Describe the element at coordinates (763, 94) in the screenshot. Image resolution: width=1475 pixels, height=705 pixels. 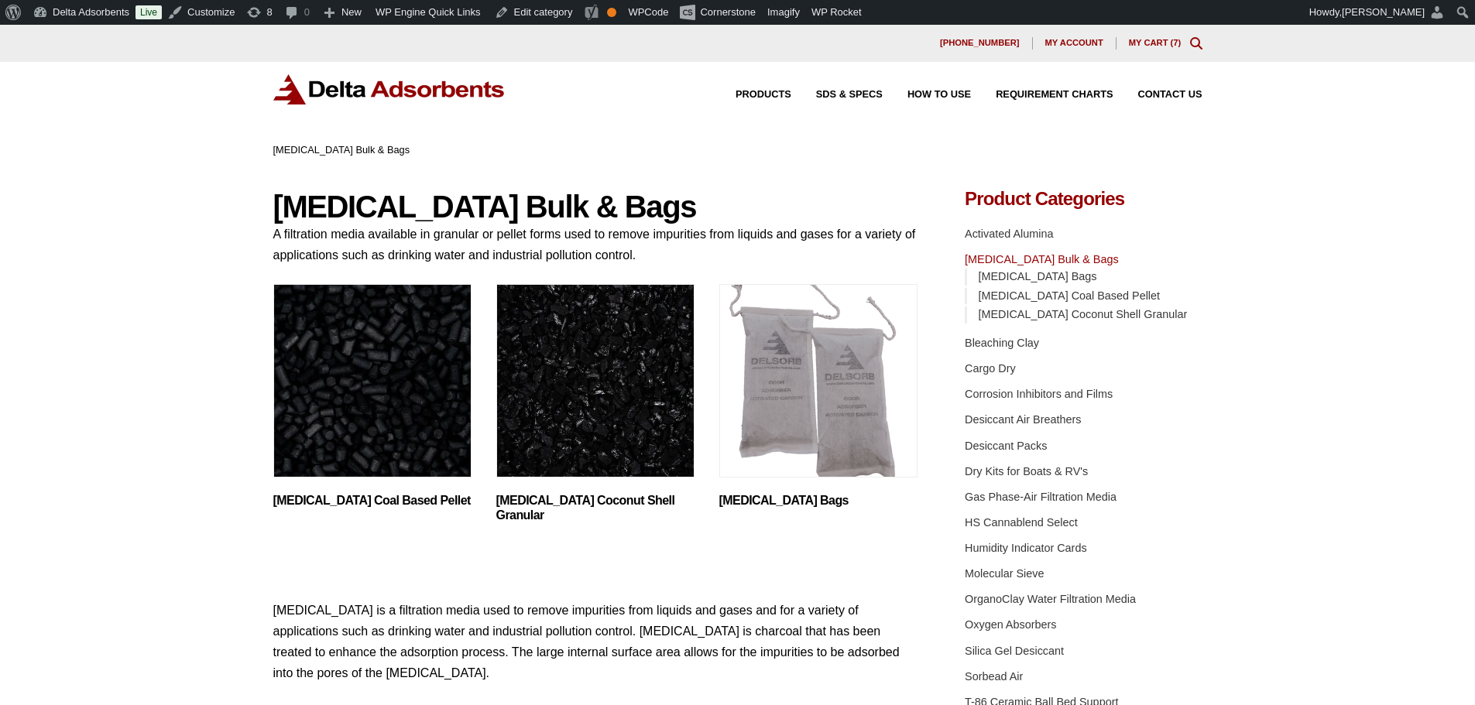
I see `span: Products` at that location.